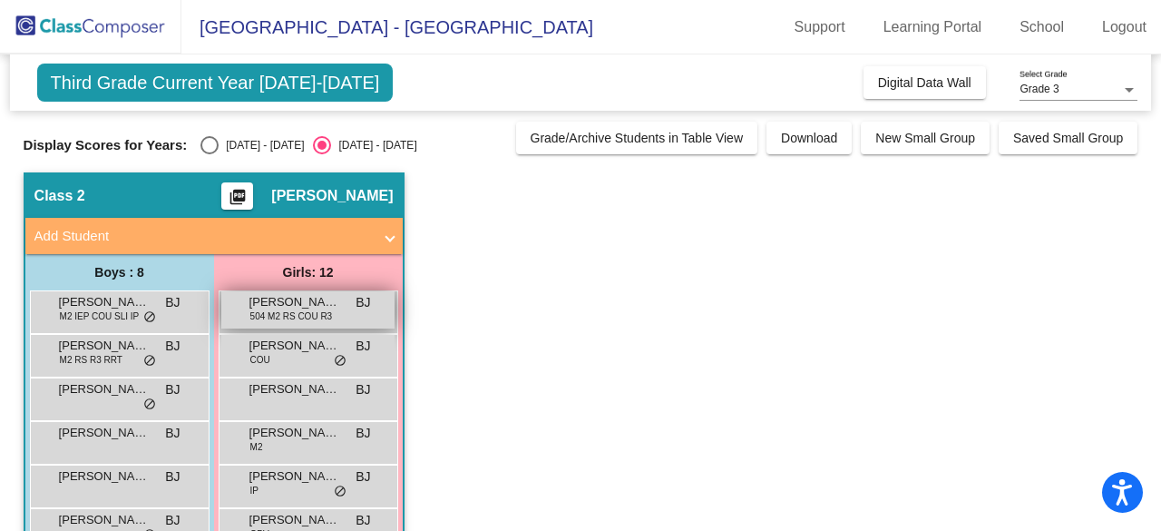 The height and width of the screenshot is (531, 1161). Describe the element at coordinates (91, 359) in the screenshot. I see `span: M2 RS R3 RRT` at that location.